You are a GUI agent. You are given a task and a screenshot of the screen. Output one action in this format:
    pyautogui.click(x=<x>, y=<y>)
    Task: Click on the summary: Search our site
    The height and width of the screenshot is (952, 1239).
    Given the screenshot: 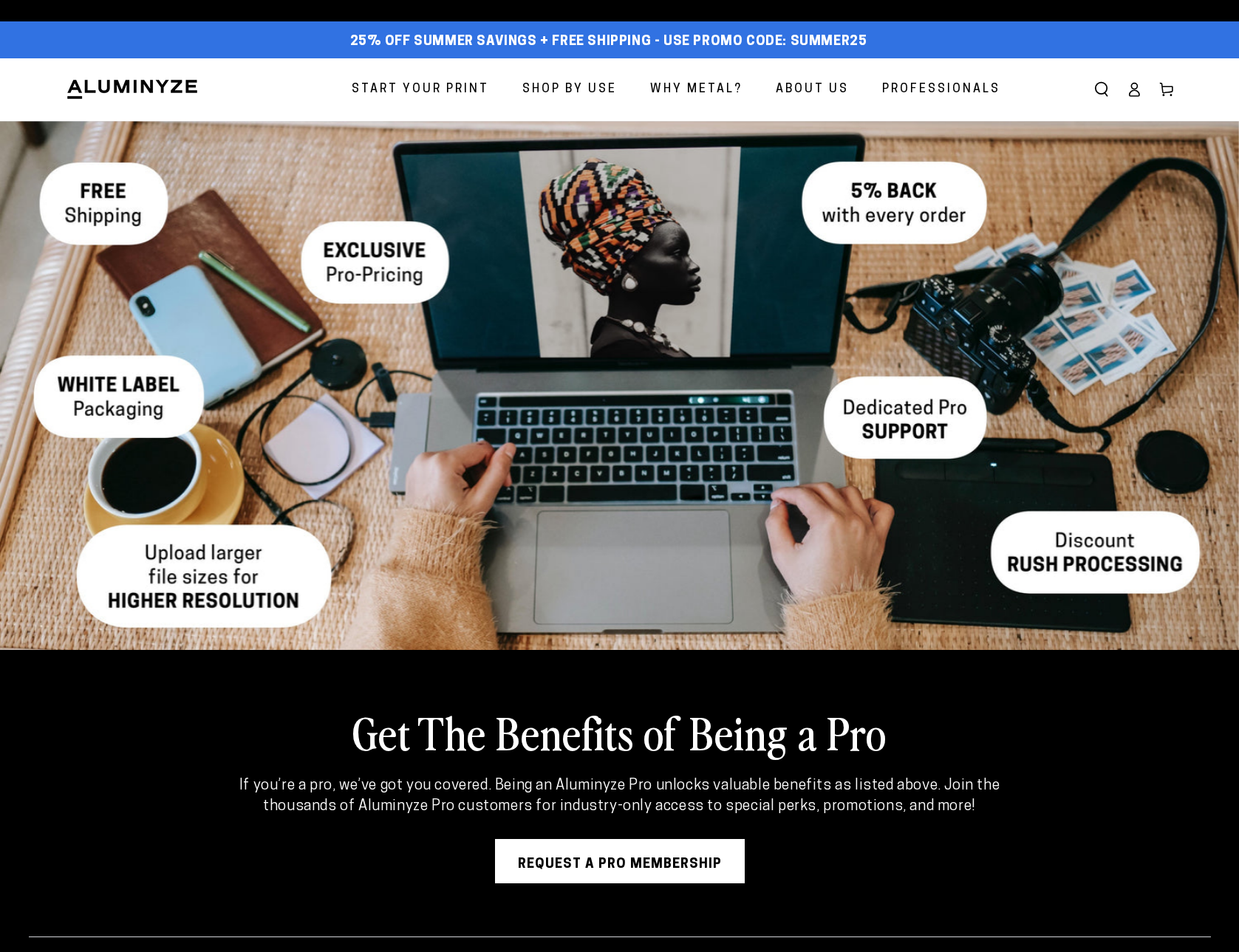 What is the action you would take?
    pyautogui.click(x=1102, y=89)
    